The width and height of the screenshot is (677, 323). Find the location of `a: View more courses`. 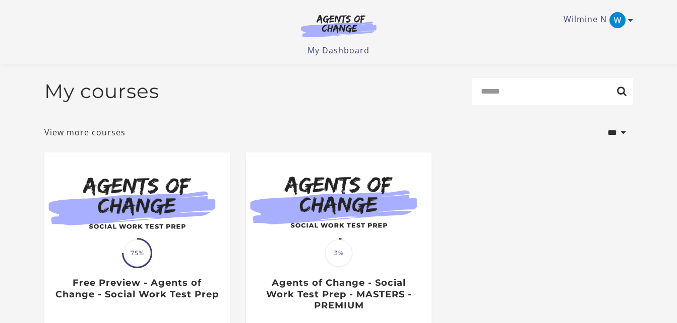

a: View more courses is located at coordinates (85, 132).